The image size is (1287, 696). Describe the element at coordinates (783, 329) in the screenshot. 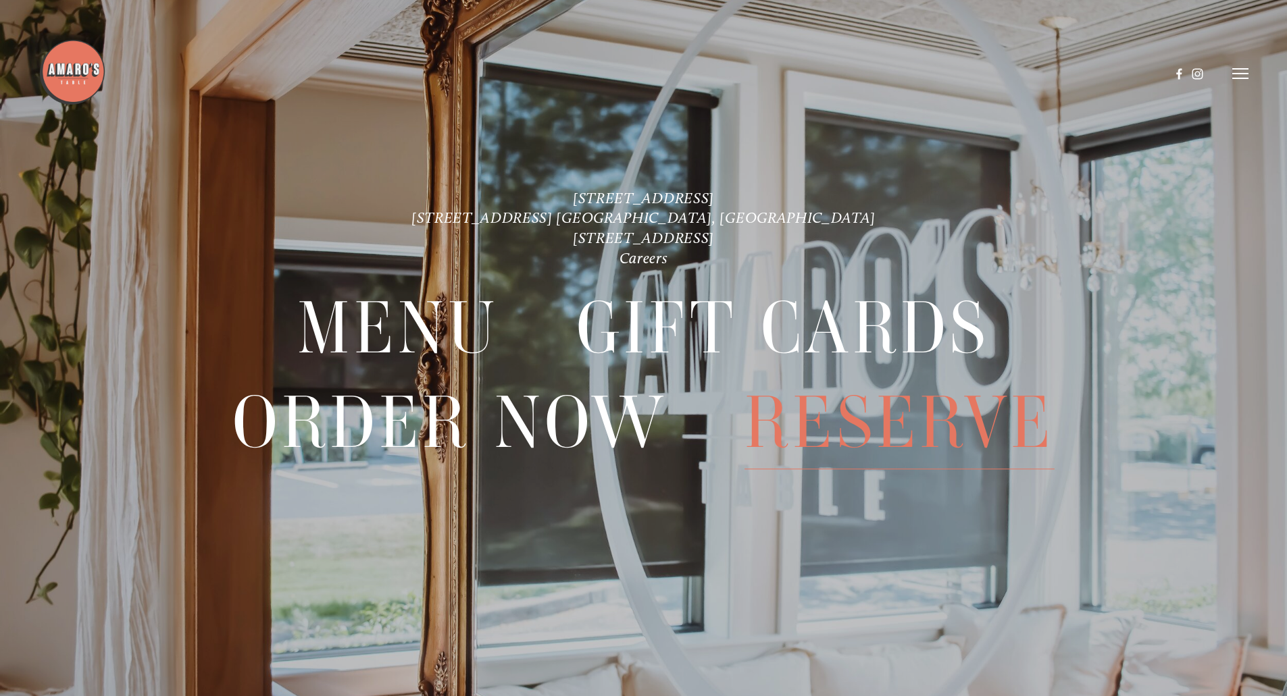

I see `span: Gift Cards` at that location.